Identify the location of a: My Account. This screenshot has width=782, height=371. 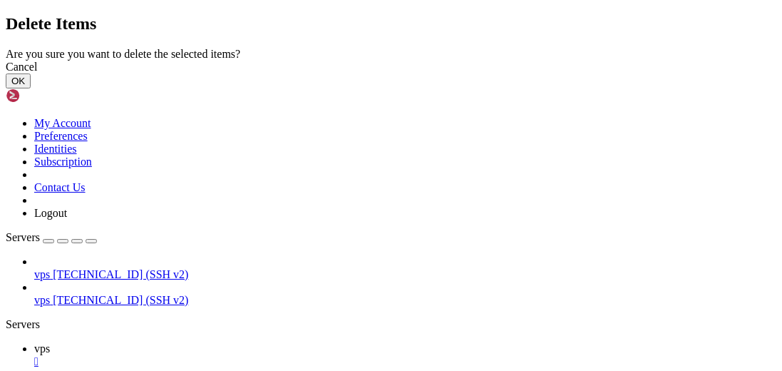
(63, 123).